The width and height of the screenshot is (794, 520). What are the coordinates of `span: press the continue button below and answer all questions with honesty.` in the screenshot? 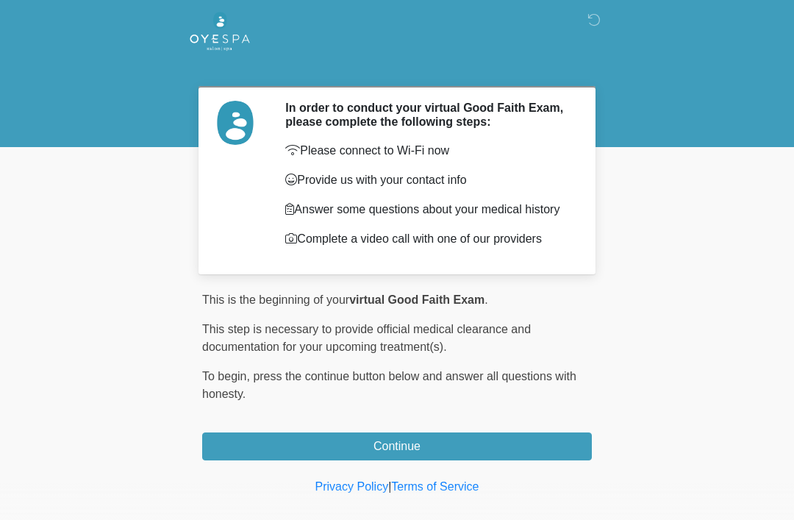 It's located at (389, 385).